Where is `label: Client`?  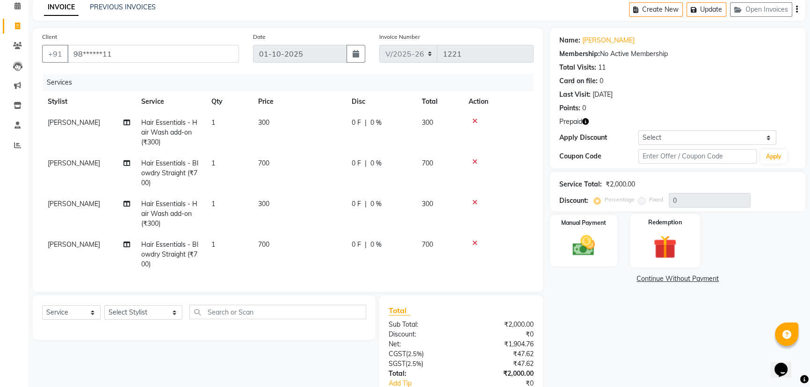 label: Client is located at coordinates (50, 37).